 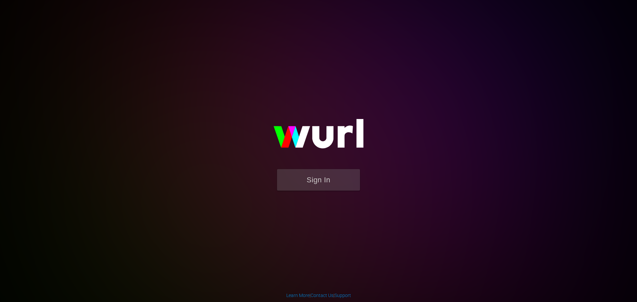 What do you see at coordinates (322, 296) in the screenshot?
I see `a: Contact Us` at bounding box center [322, 296].